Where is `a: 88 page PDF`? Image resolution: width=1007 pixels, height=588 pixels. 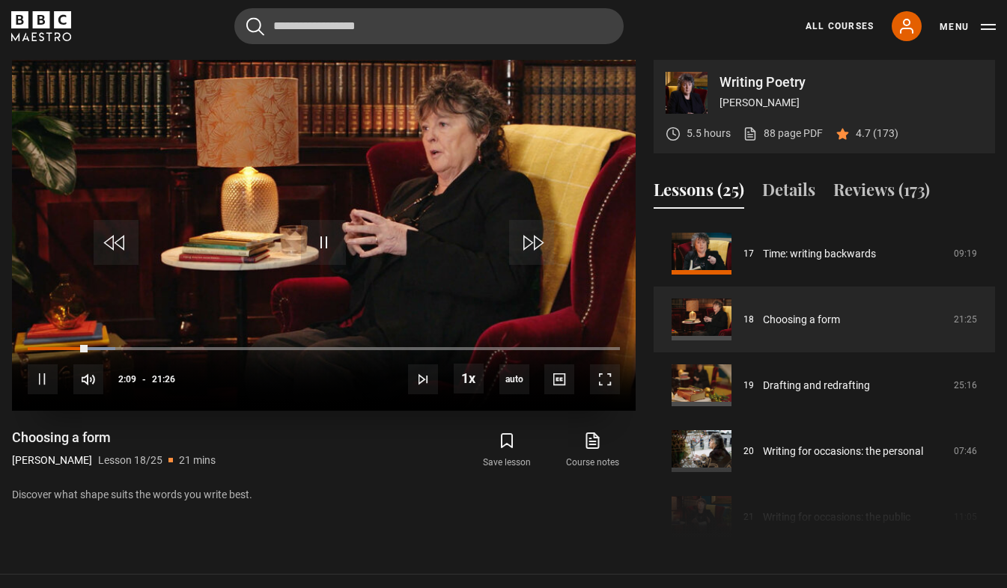
a: 88 page PDF is located at coordinates (782, 133).